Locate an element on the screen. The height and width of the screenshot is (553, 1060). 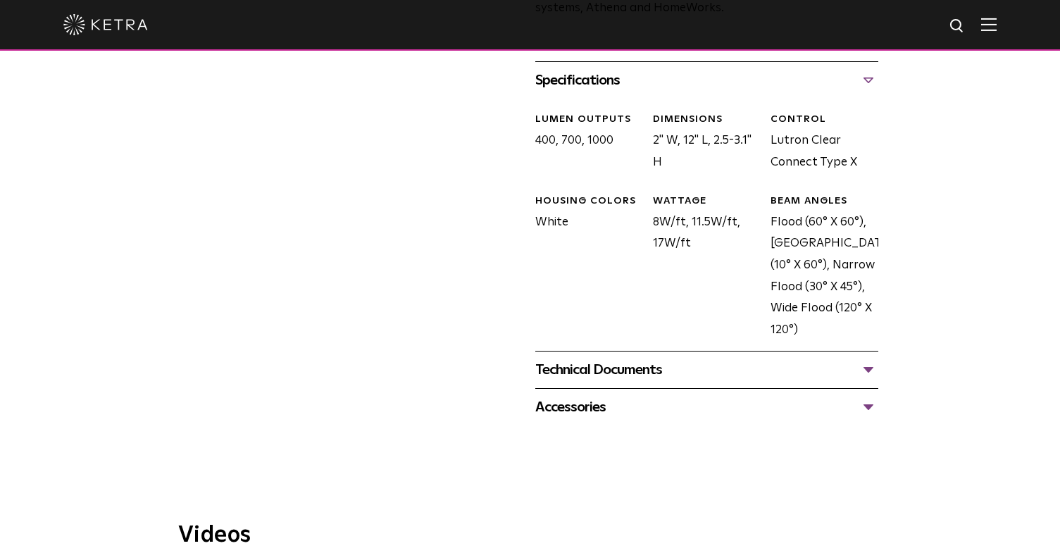
div: CONTROL is located at coordinates (824, 120).